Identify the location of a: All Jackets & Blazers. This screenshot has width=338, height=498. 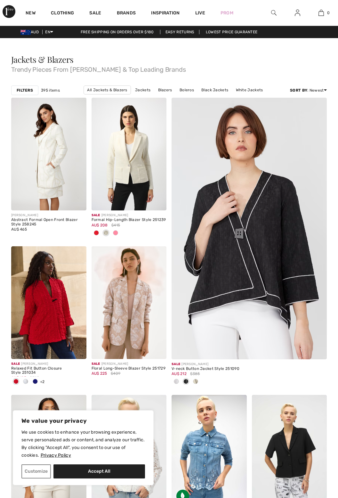
(107, 90).